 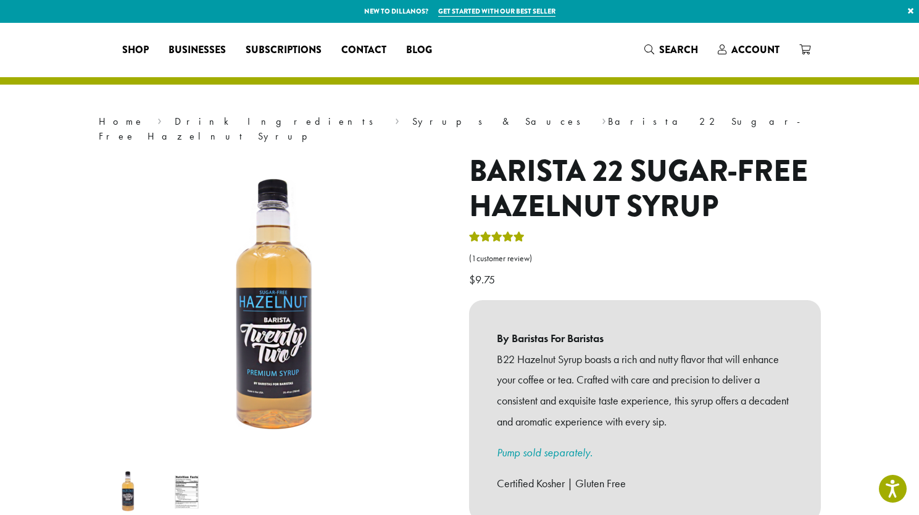 What do you see at coordinates (501, 121) in the screenshot?
I see `a: Syrups & Sauces` at bounding box center [501, 121].